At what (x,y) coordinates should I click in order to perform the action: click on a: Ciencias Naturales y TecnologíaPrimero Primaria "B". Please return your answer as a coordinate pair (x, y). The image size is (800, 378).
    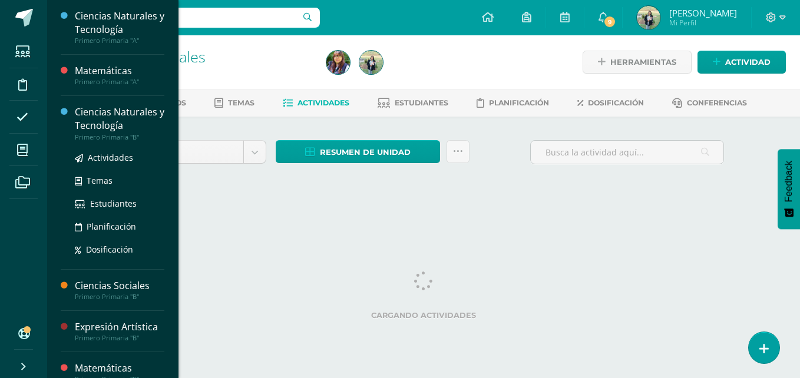
    Looking at the image, I should click on (120, 123).